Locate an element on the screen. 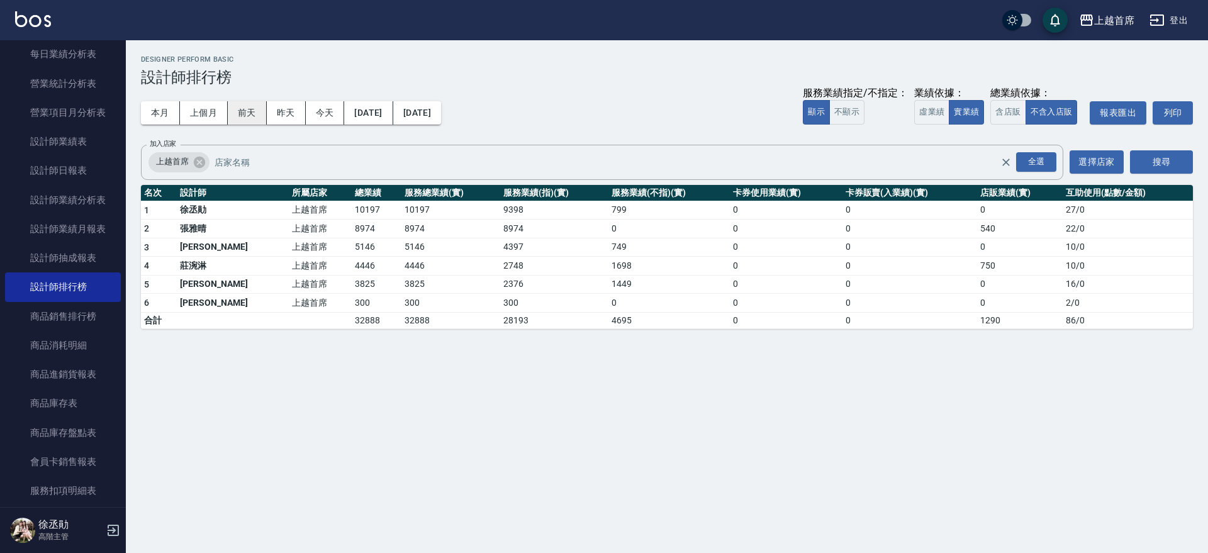 The image size is (1208, 553). a: 商品庫存表 is located at coordinates (63, 403).